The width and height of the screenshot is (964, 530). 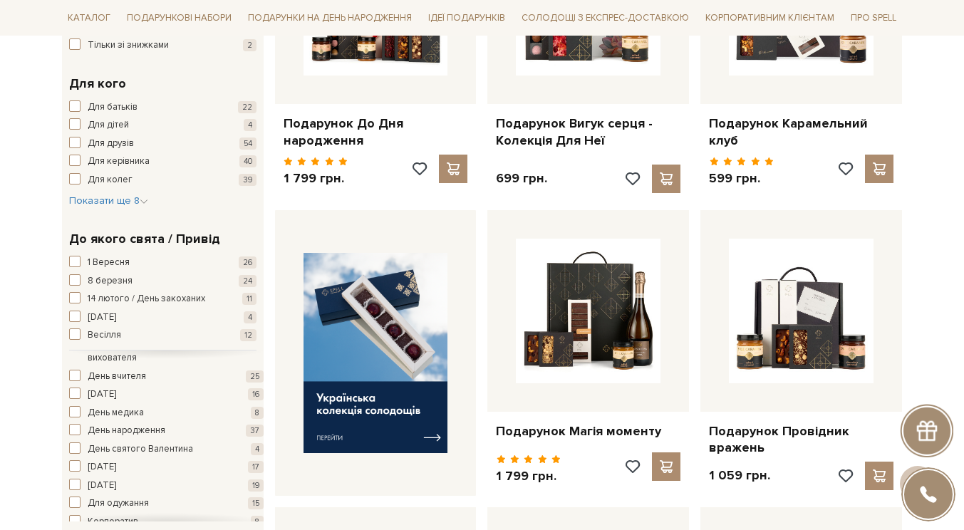 I want to click on span: 26, so click(x=247, y=262).